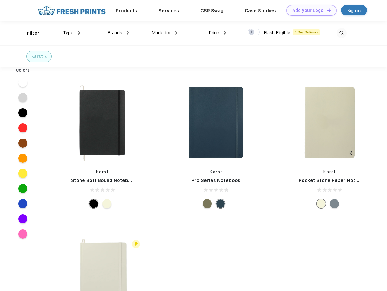  Describe the element at coordinates (136, 244) in the screenshot. I see `img: flash_active_toggle.svg` at that location.